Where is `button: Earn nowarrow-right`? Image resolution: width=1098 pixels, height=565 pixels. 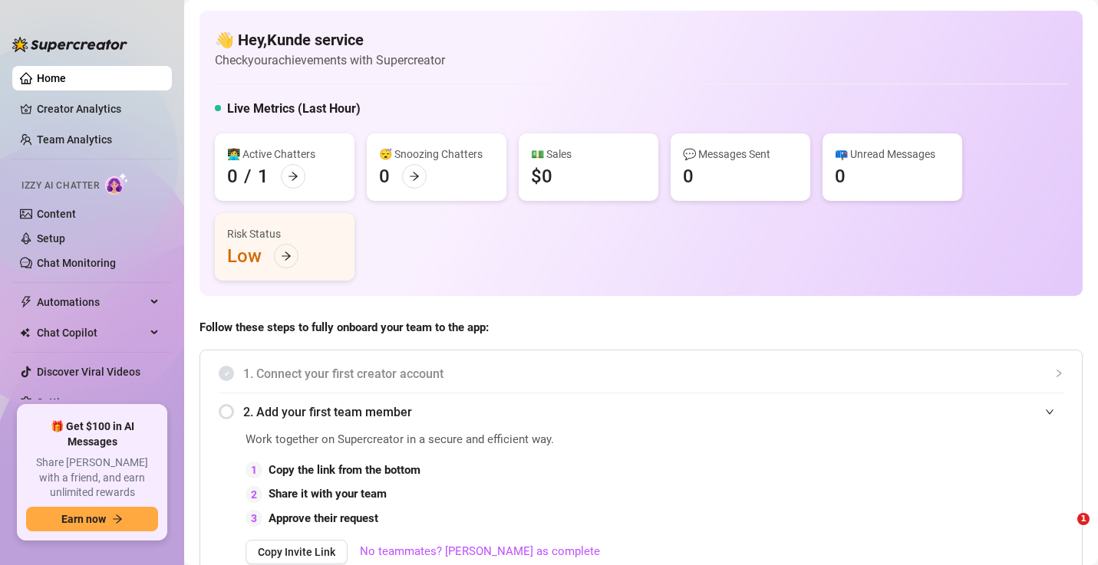 button: Earn nowarrow-right is located at coordinates (92, 519).